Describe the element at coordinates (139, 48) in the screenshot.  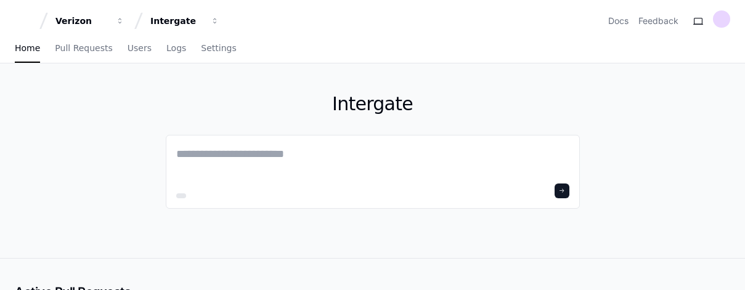
I see `span: Users` at that location.